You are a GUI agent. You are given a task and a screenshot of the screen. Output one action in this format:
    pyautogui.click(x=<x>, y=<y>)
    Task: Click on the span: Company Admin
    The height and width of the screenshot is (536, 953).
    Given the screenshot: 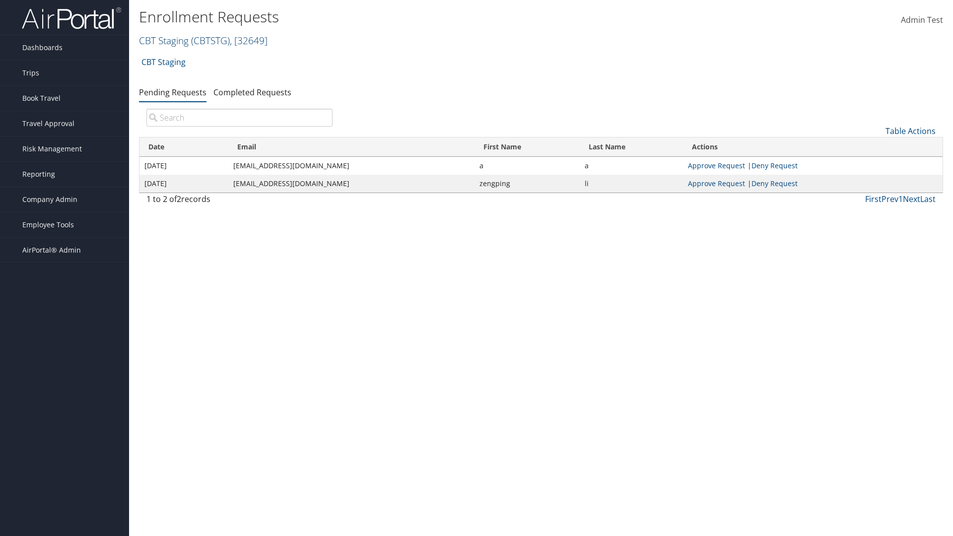 What is the action you would take?
    pyautogui.click(x=50, y=199)
    